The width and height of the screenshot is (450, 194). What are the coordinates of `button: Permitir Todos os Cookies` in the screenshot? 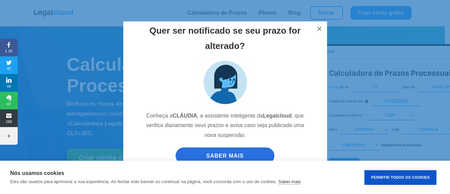 It's located at (400, 177).